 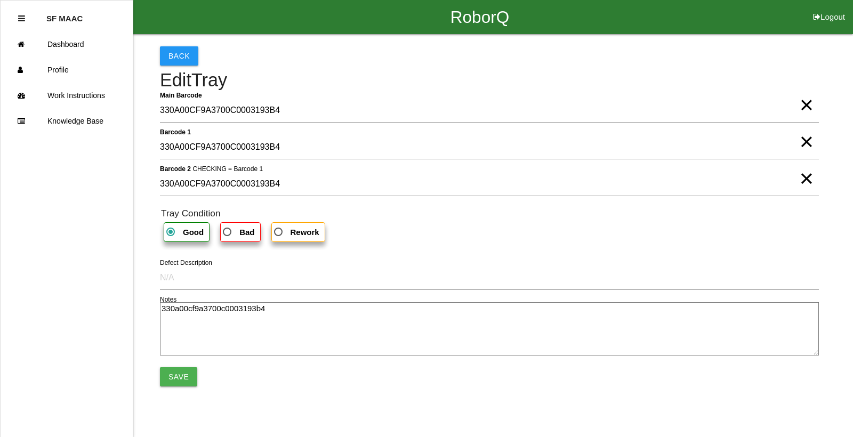 I want to click on h6: Tray Condition, so click(x=490, y=213).